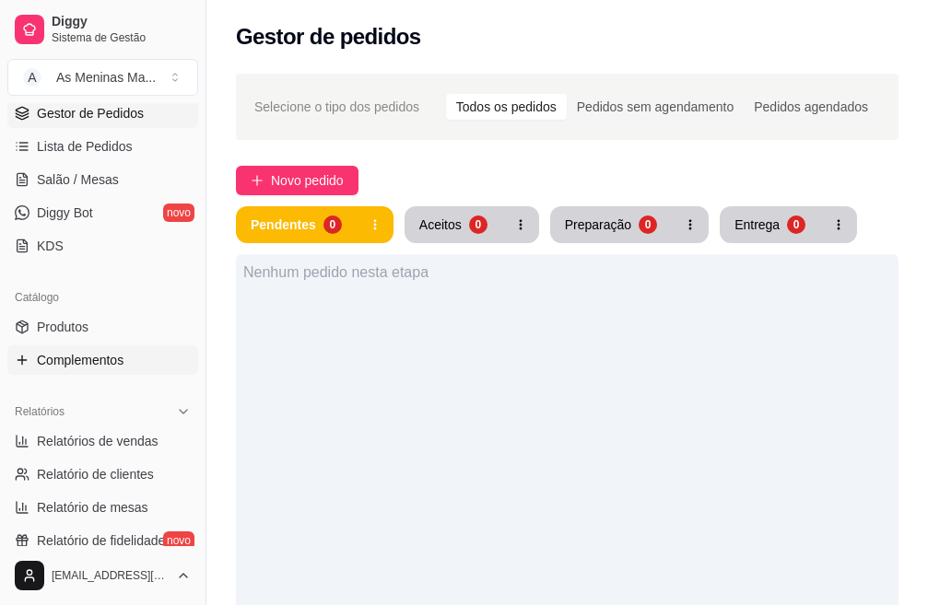  I want to click on span: Selecione o tipo dos pedidos, so click(336, 107).